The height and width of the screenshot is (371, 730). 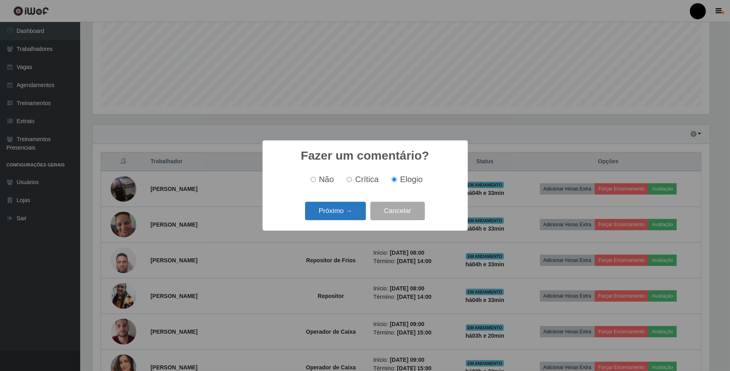 What do you see at coordinates (411, 179) in the screenshot?
I see `span: Elogio` at bounding box center [411, 179].